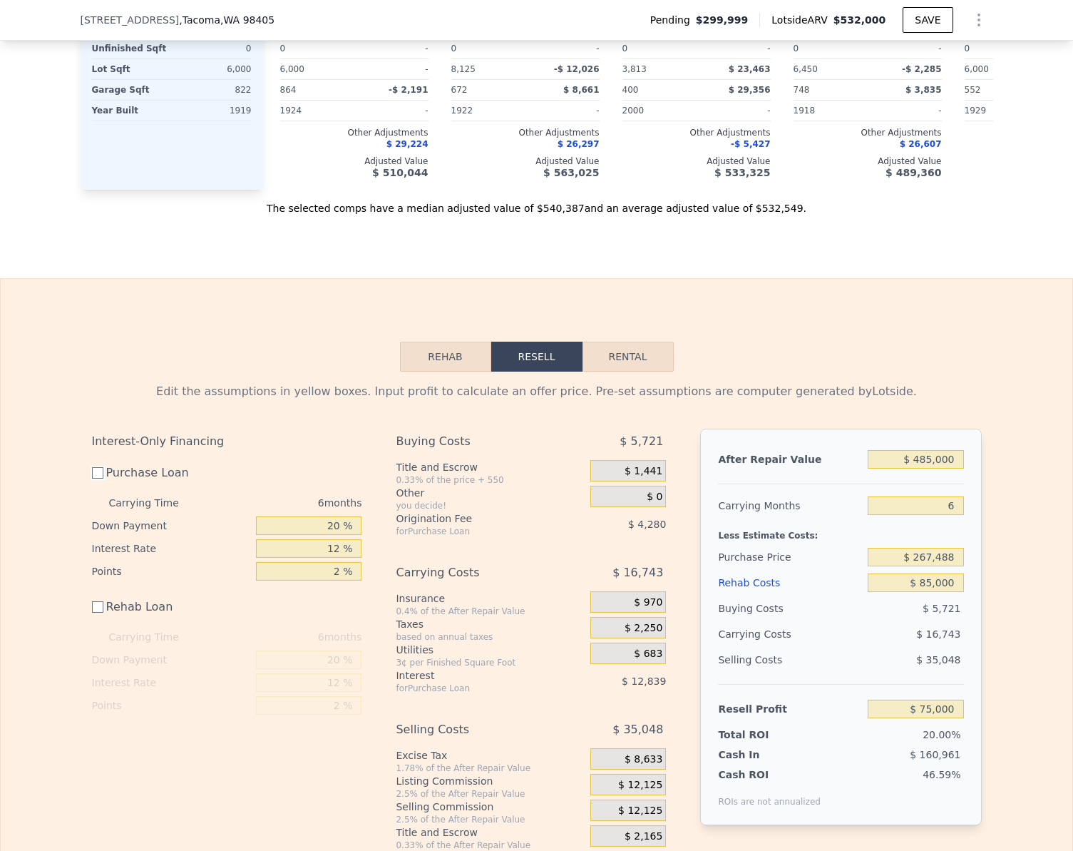  Describe the element at coordinates (635, 69) in the screenshot. I see `span: 3,813` at that location.